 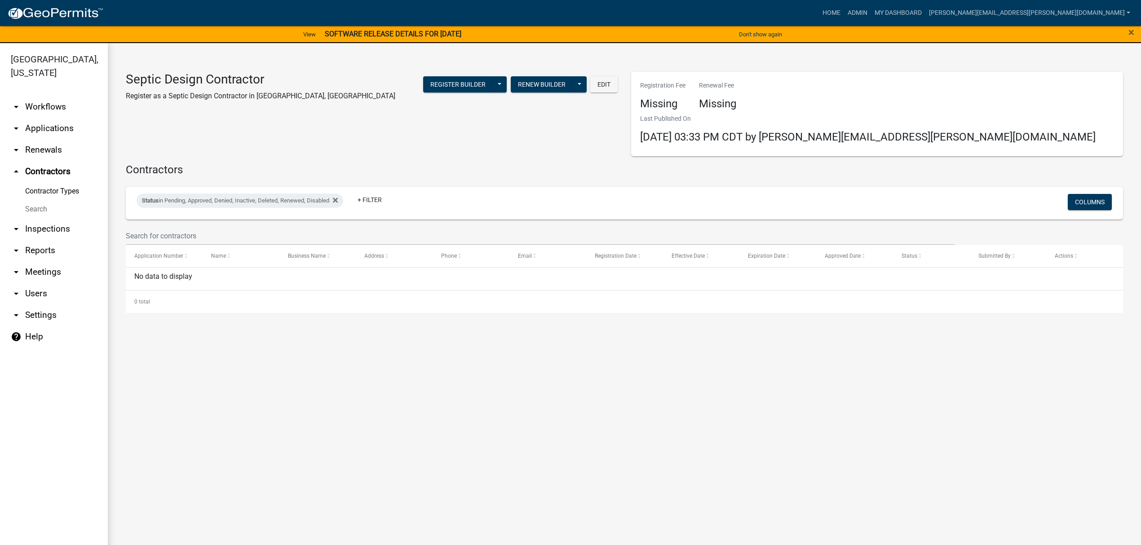 I want to click on p: Last Published On, so click(x=868, y=119).